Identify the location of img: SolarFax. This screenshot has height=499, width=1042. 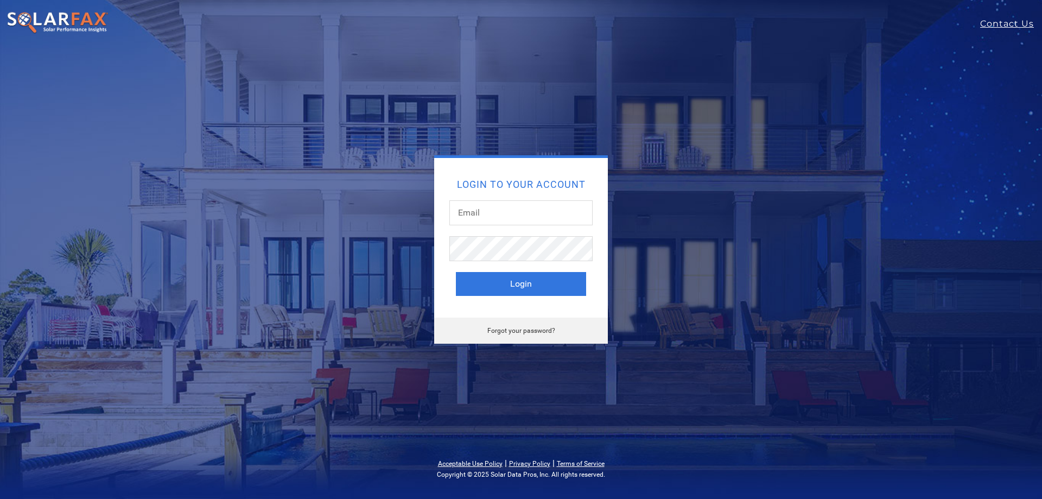
(58, 23).